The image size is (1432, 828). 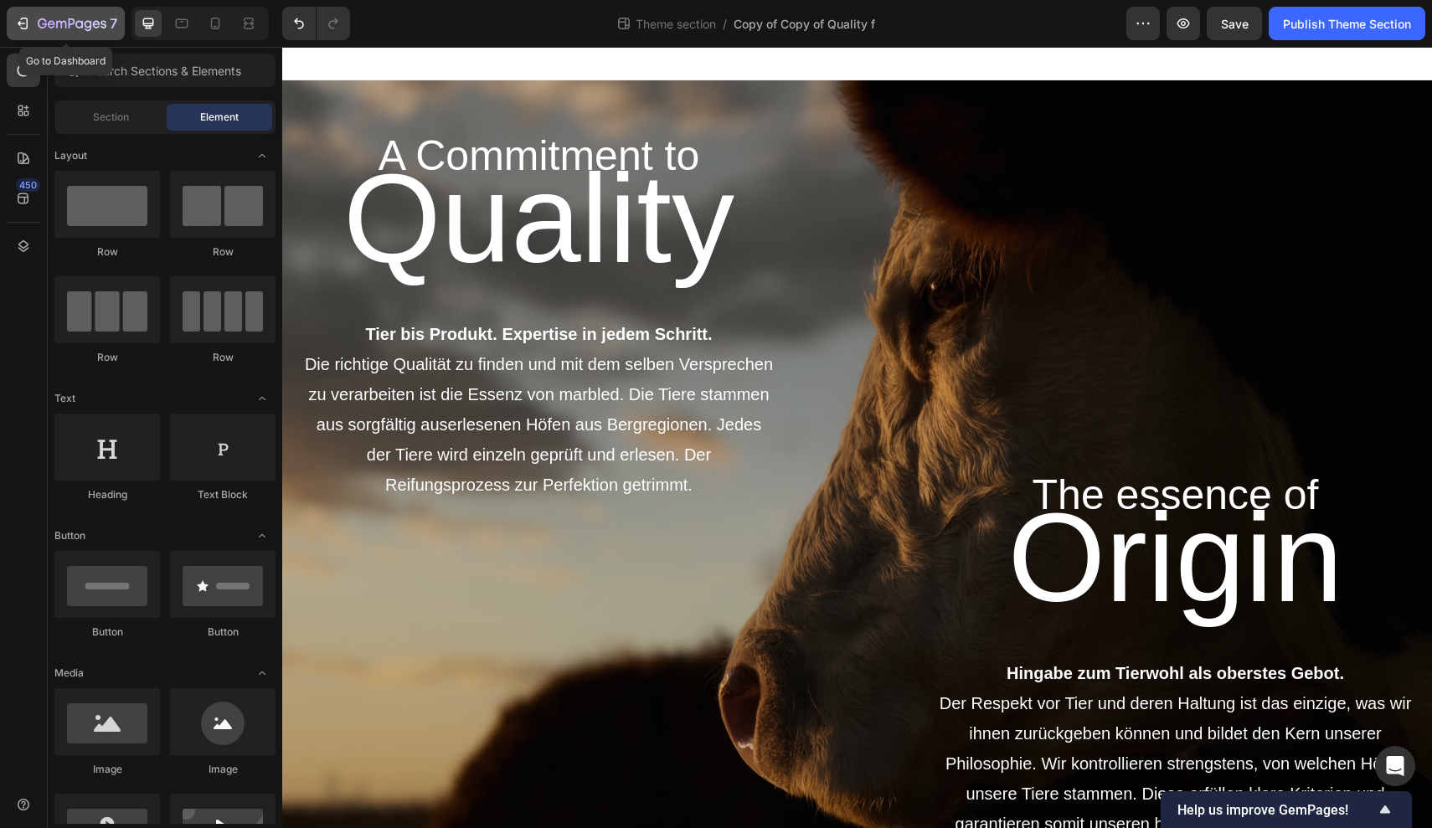 I want to click on span: Media, so click(x=69, y=673).